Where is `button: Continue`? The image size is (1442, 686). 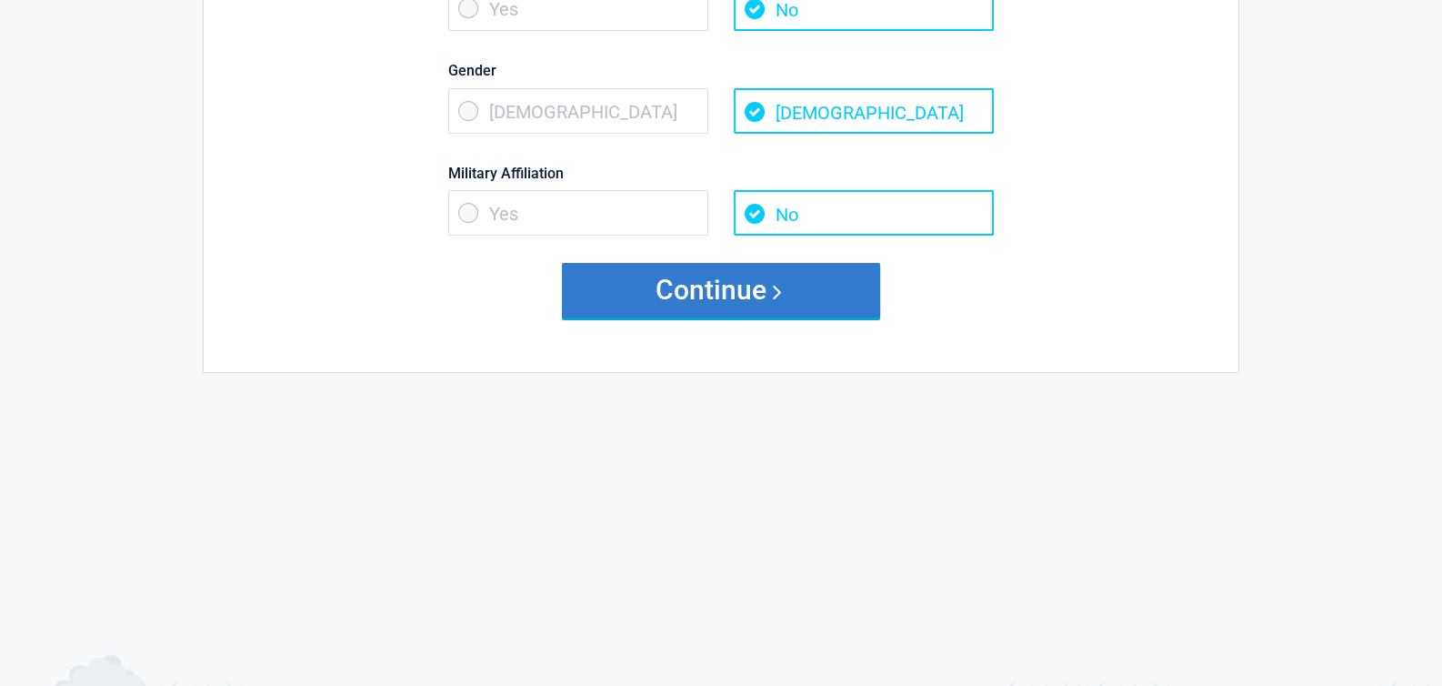 button: Continue is located at coordinates (721, 290).